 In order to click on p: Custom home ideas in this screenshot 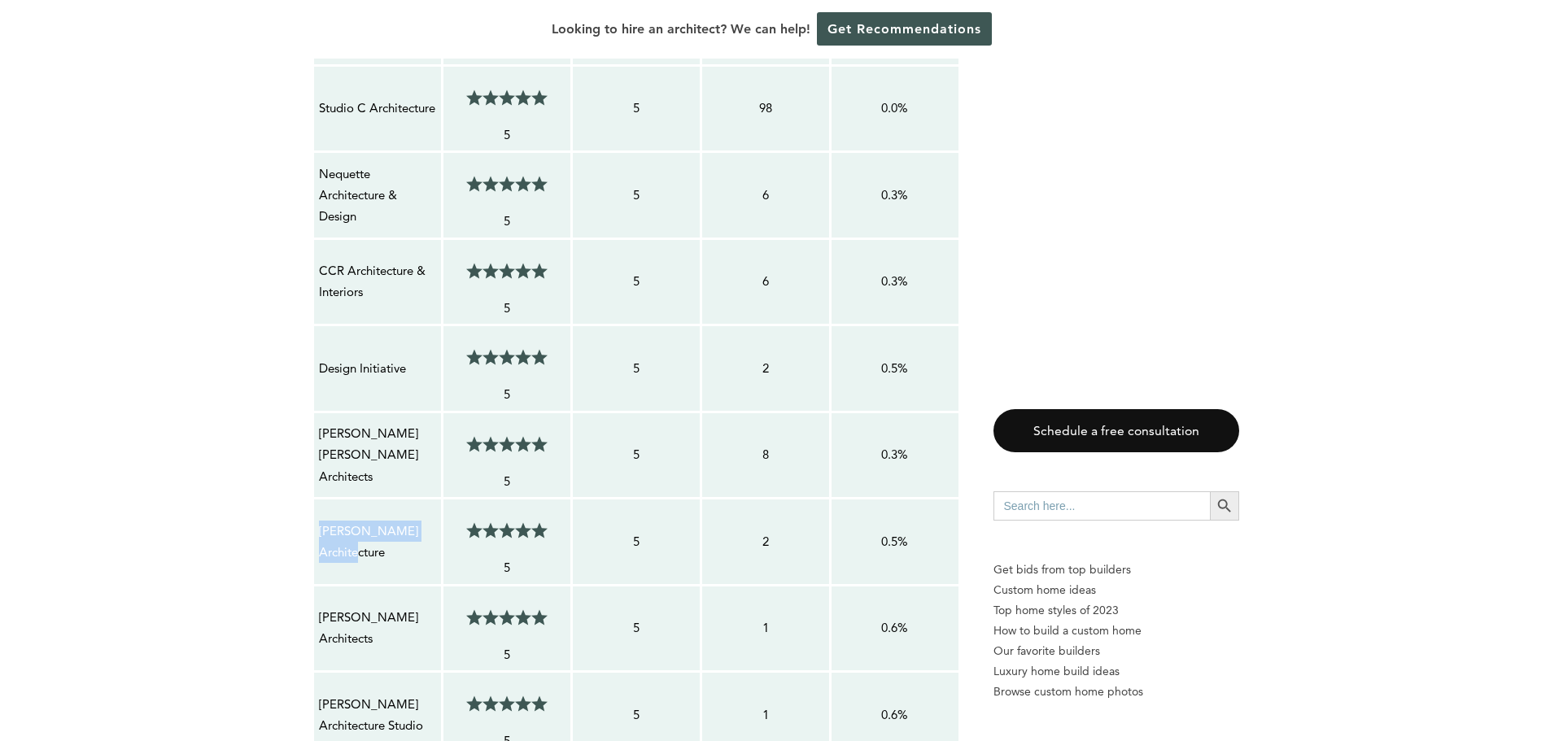, I will do `click(1116, 590)`.